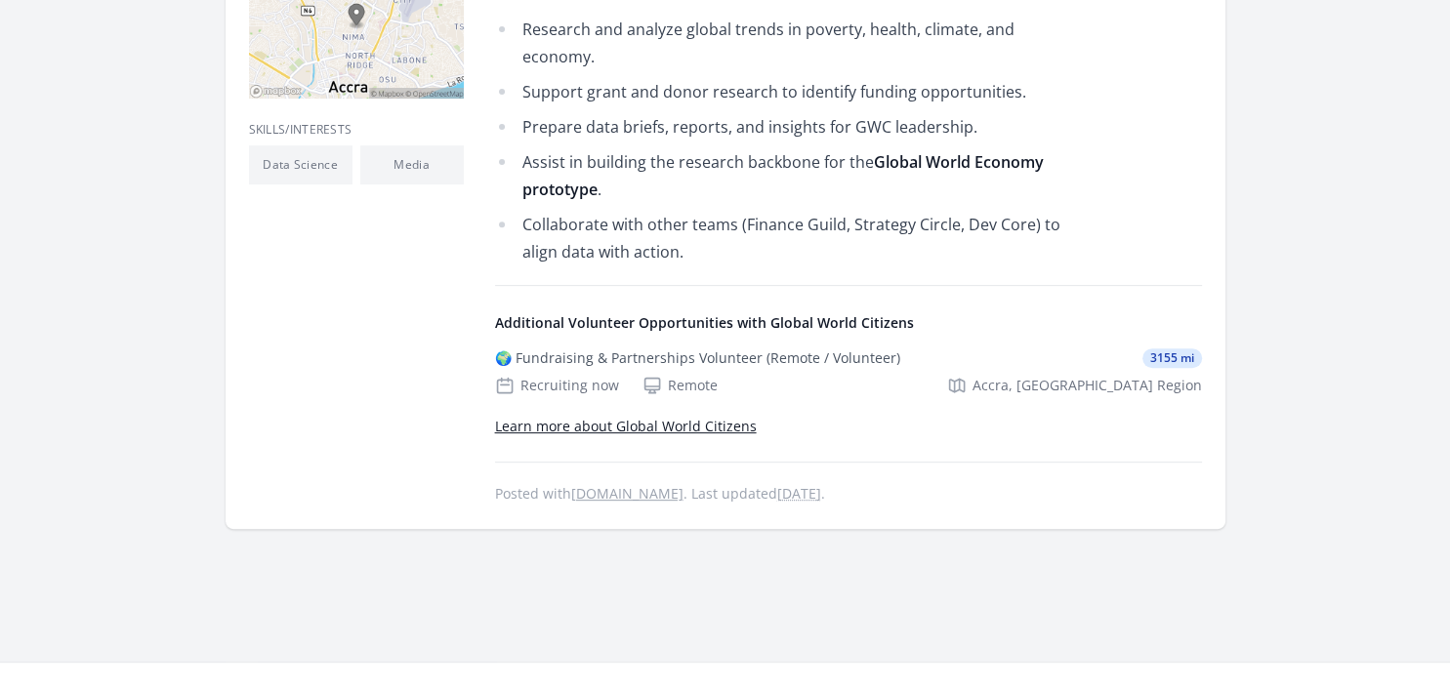  I want to click on li: Assist in building the research backbone for the ., so click(780, 176).